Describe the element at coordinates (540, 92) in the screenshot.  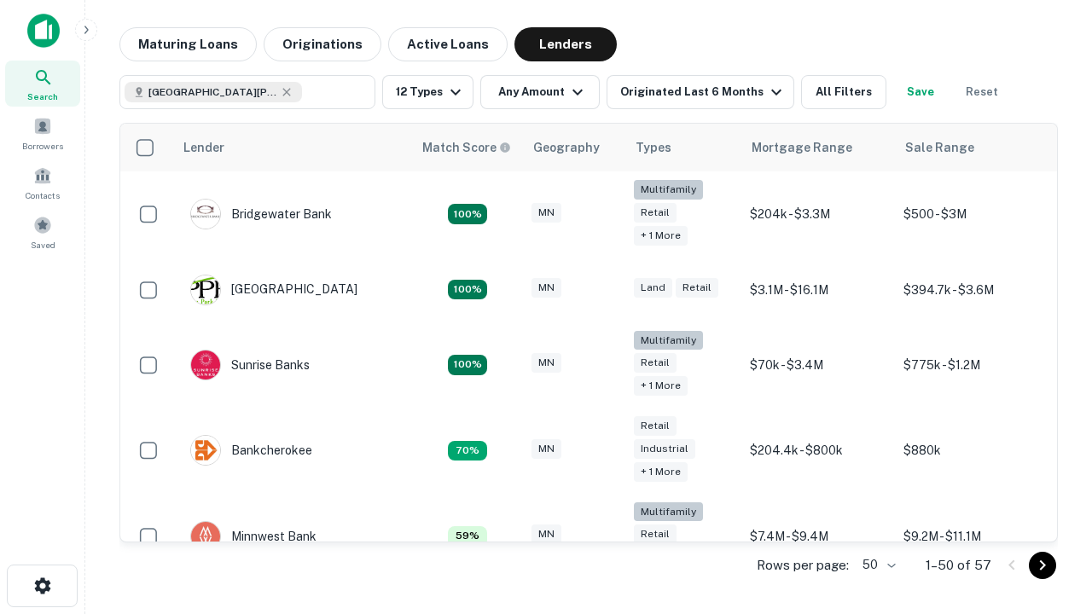
I see `button: Any Amount` at that location.